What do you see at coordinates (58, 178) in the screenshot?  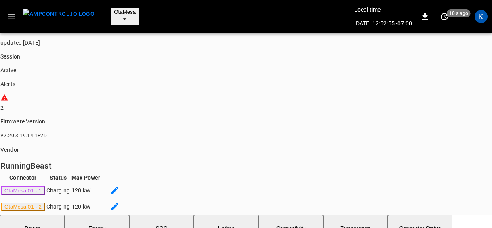 I see `th: Status` at bounding box center [58, 178].